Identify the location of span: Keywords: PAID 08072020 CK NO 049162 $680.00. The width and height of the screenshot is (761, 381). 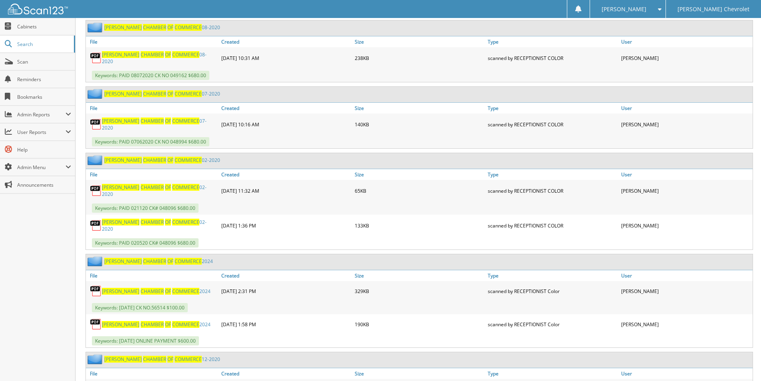
(151, 75).